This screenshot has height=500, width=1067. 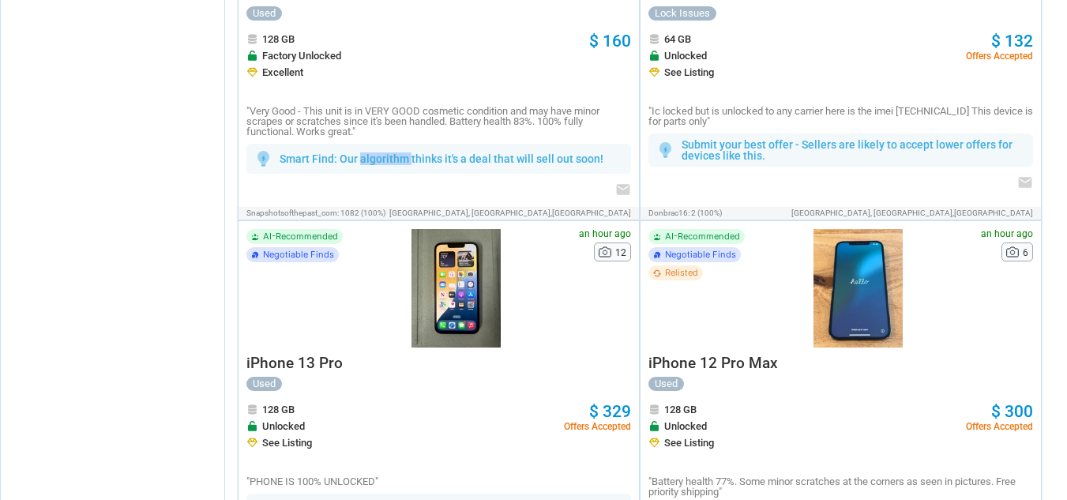 I want to click on p: "Battery health 77%. Some minor scratches at the corners as seen in pictures. Free priority shipp..., so click(x=840, y=486).